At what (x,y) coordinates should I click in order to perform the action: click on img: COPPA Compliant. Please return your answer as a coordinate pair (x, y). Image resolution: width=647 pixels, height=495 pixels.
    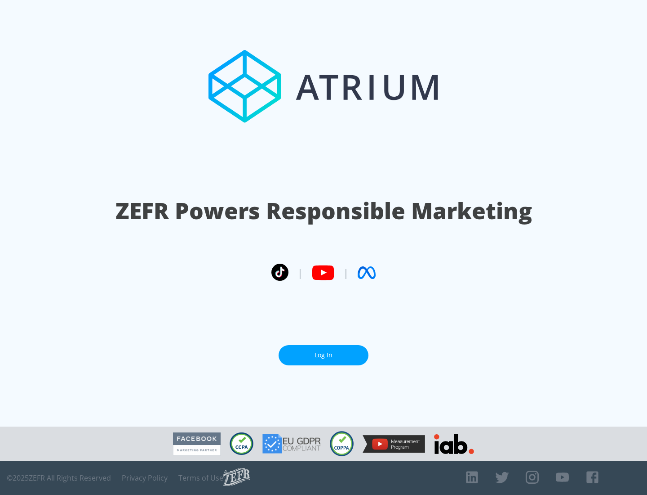
    Looking at the image, I should click on (342, 443).